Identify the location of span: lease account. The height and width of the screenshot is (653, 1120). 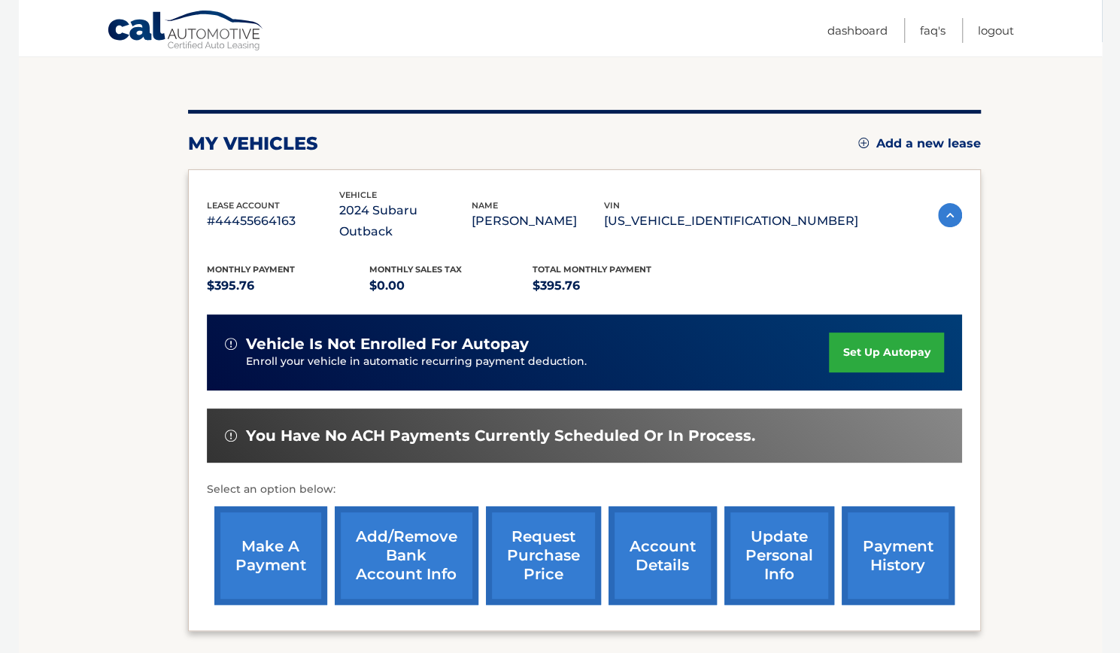
(243, 205).